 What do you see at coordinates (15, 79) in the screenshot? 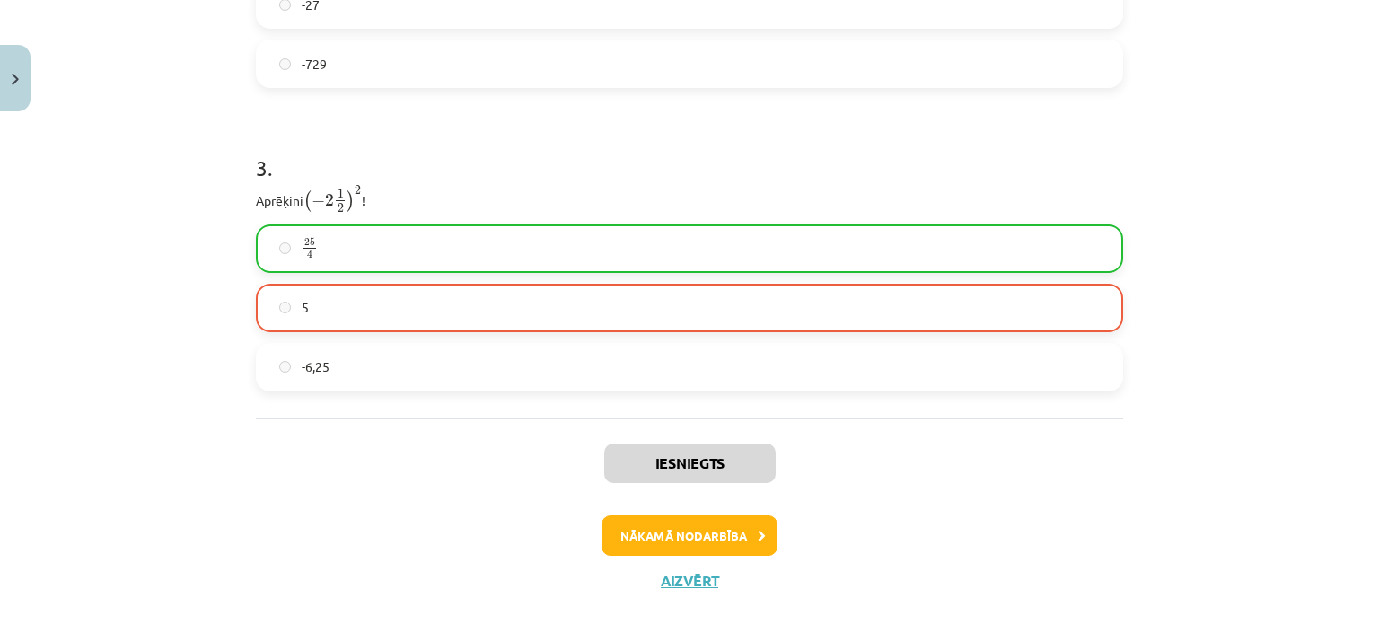
I see `img: icon-close-lesson-0947bae3869378f0d4975bcd49f059093ad1ed9edebbc8119c70593378902aed.svg` at bounding box center [15, 79].